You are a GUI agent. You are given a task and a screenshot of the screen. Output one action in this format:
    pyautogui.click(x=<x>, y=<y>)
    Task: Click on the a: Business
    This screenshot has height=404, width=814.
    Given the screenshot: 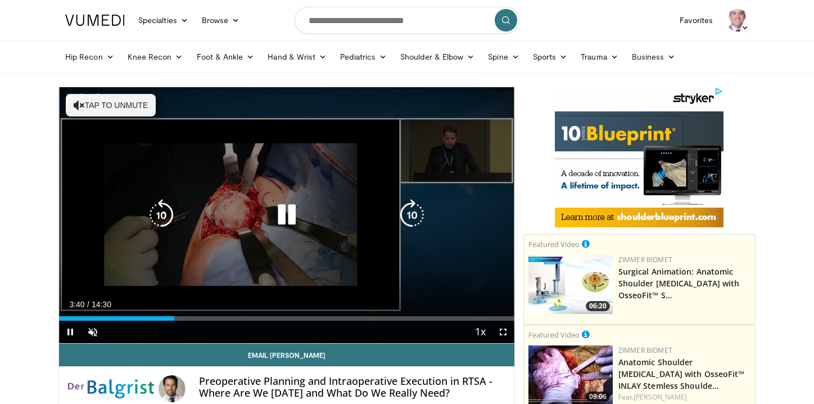 What is the action you would take?
    pyautogui.click(x=654, y=57)
    